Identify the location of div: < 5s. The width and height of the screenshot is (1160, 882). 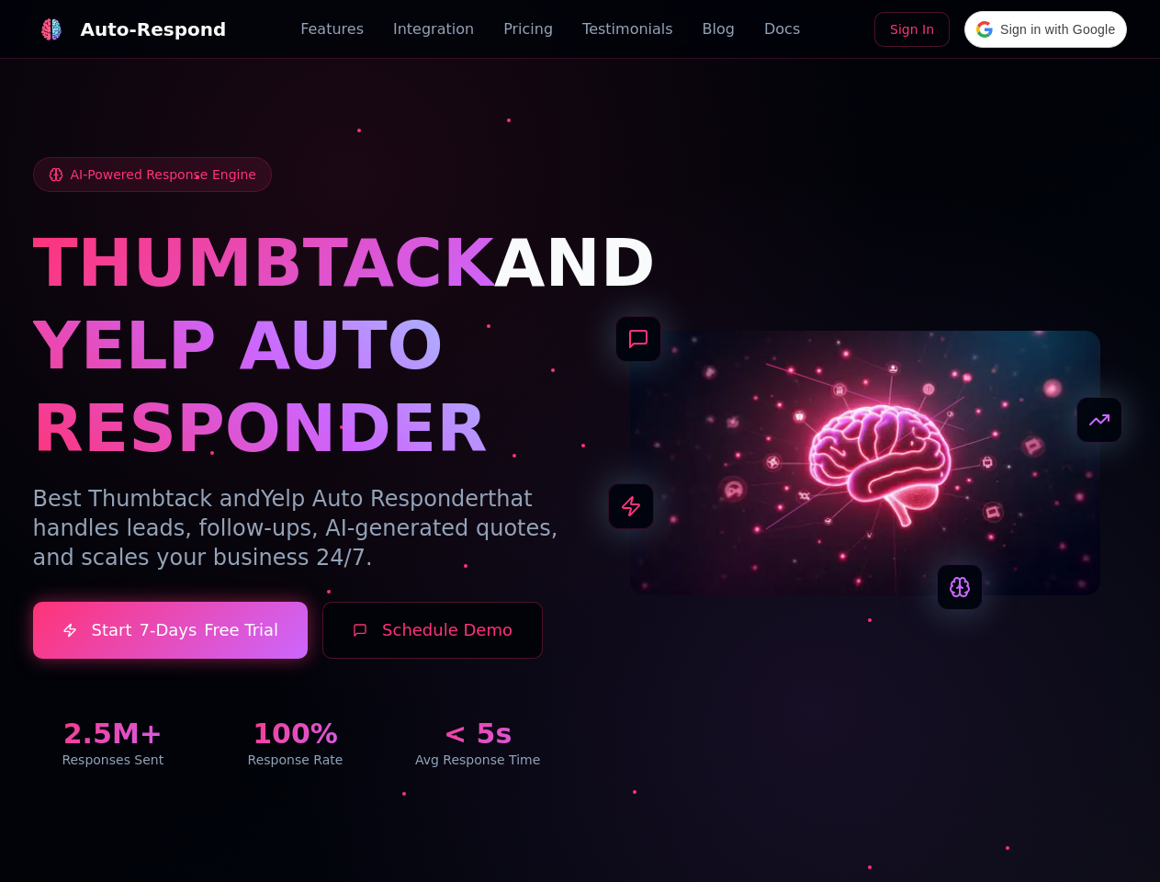
(478, 734).